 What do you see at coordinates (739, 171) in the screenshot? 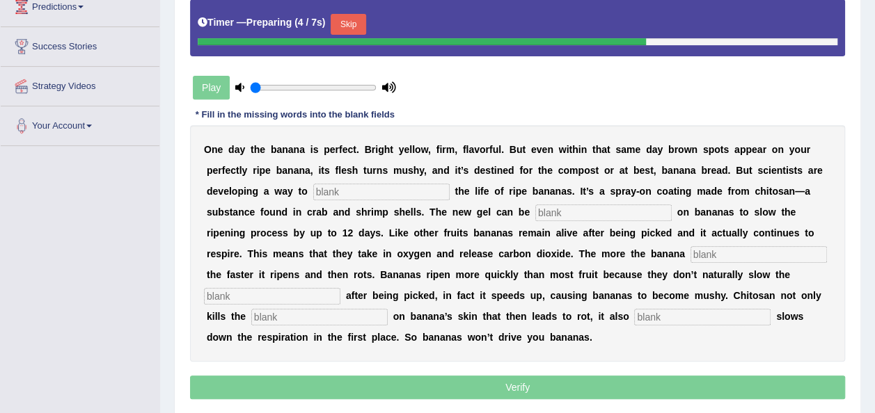
I see `b: B` at bounding box center [739, 171].